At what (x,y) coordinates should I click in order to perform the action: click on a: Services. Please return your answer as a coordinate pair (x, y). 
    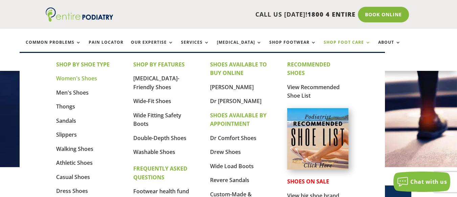
    Looking at the image, I should click on (195, 47).